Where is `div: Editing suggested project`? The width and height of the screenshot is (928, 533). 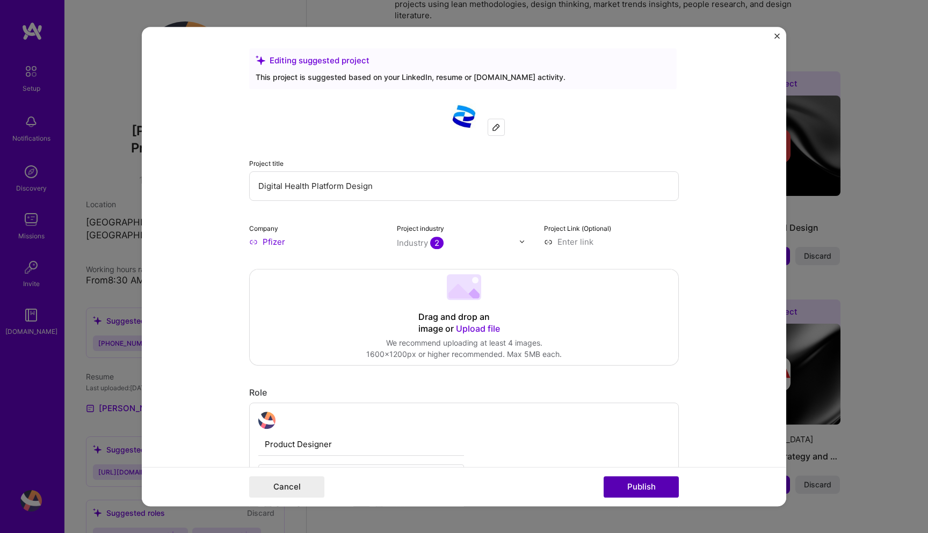
div: Editing suggested project is located at coordinates (463, 60).